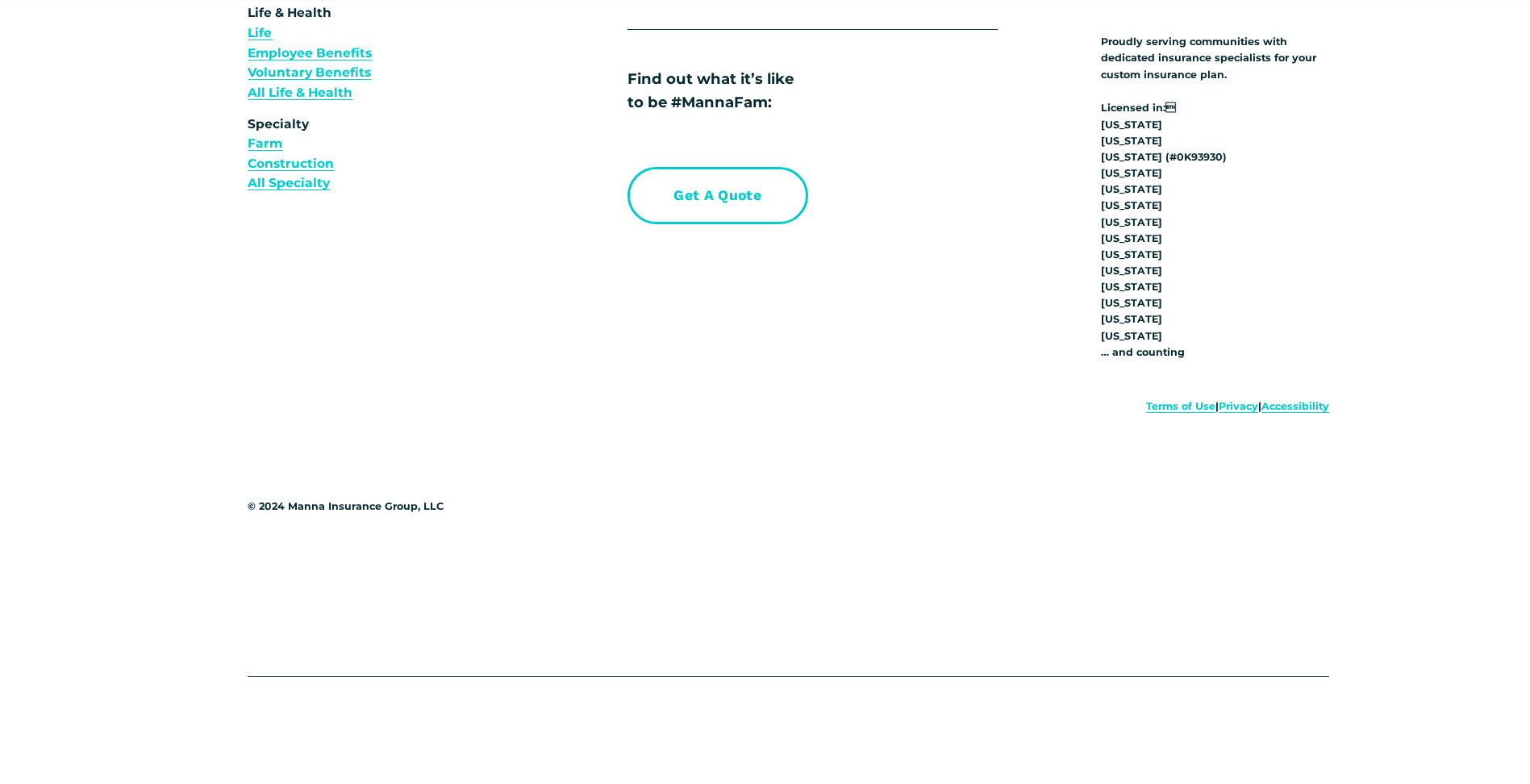  I want to click on a: All Life & Health, so click(300, 93).